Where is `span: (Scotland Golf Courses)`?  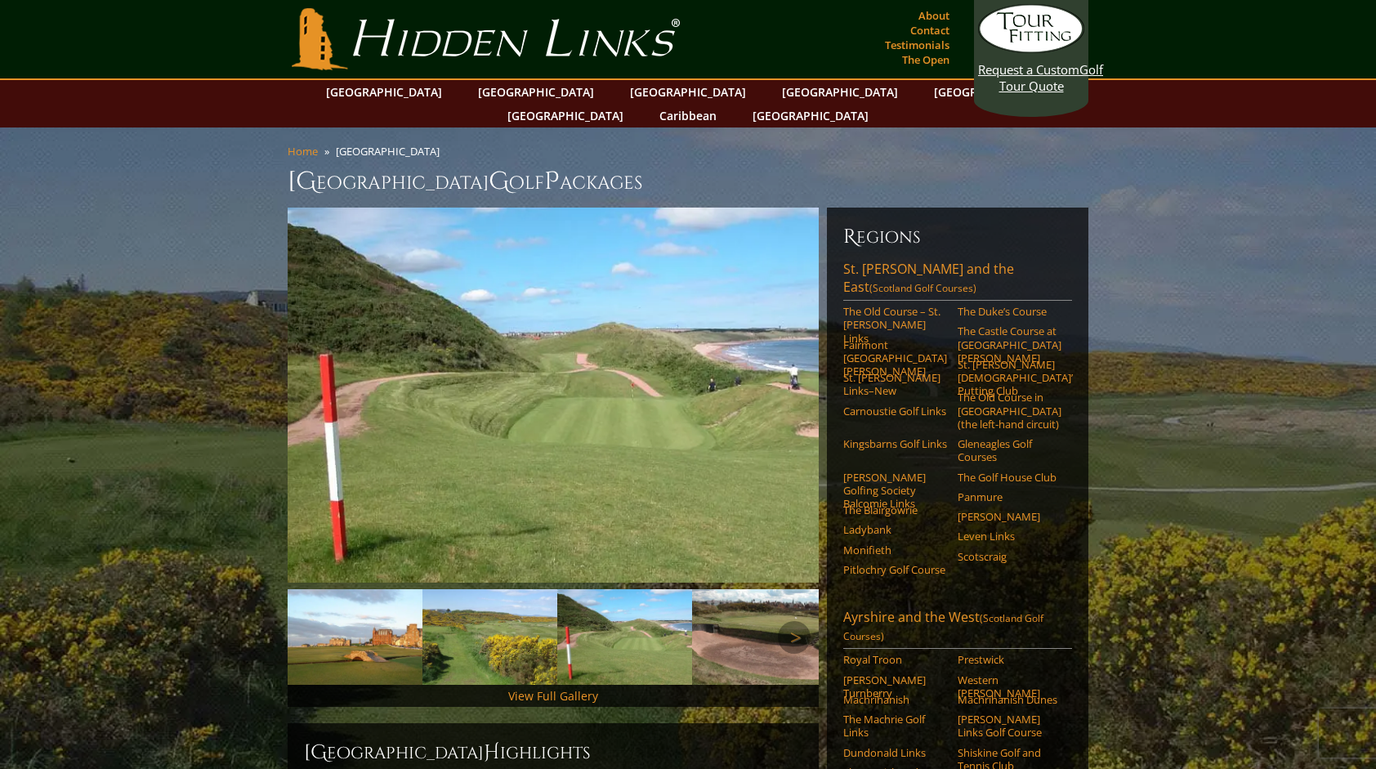 span: (Scotland Golf Courses) is located at coordinates (923, 288).